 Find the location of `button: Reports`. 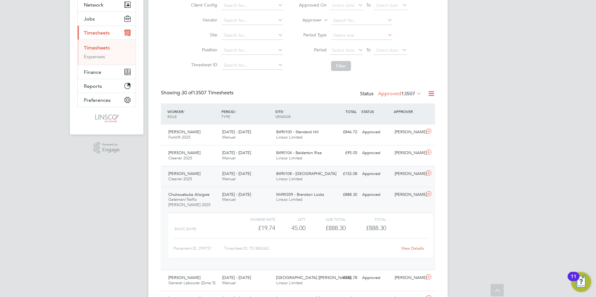

button: Reports is located at coordinates (107, 86).